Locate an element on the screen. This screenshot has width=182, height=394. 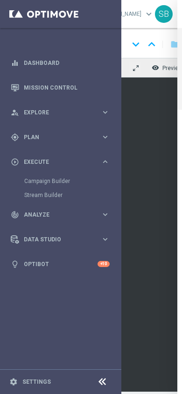
a: Mission Control is located at coordinates (67, 87).